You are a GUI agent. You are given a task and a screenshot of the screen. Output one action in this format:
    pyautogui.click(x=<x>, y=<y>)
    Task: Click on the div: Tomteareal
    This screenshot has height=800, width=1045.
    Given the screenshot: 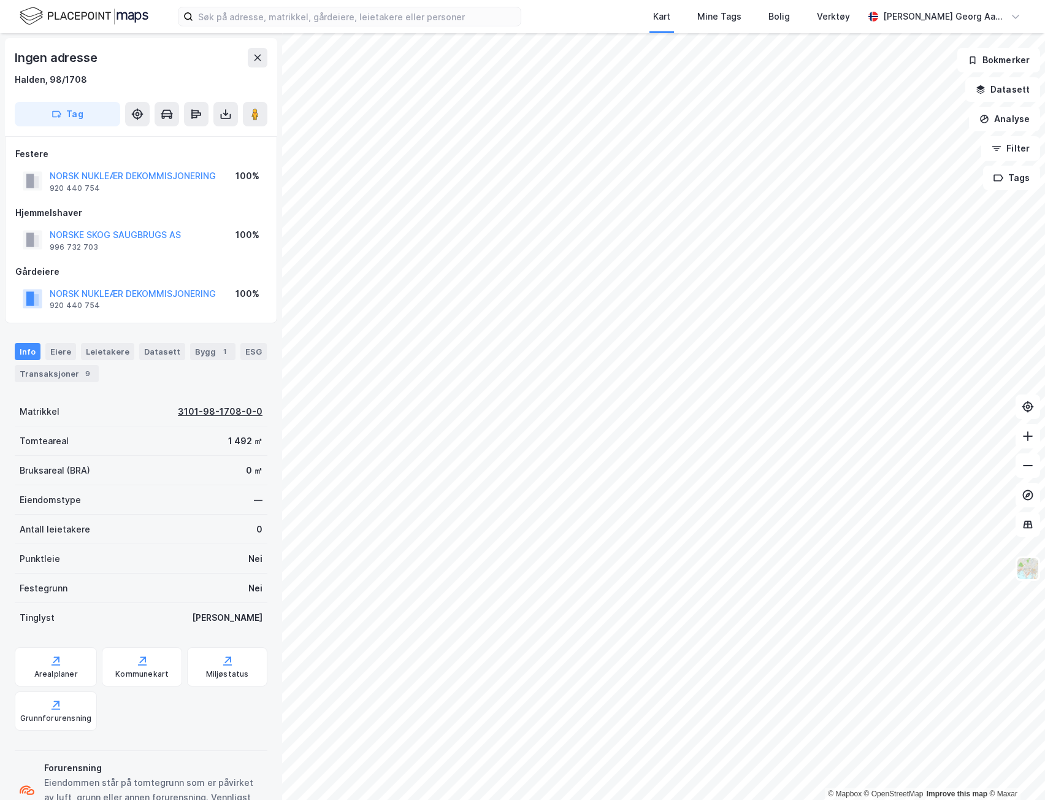 What is the action you would take?
    pyautogui.click(x=44, y=441)
    